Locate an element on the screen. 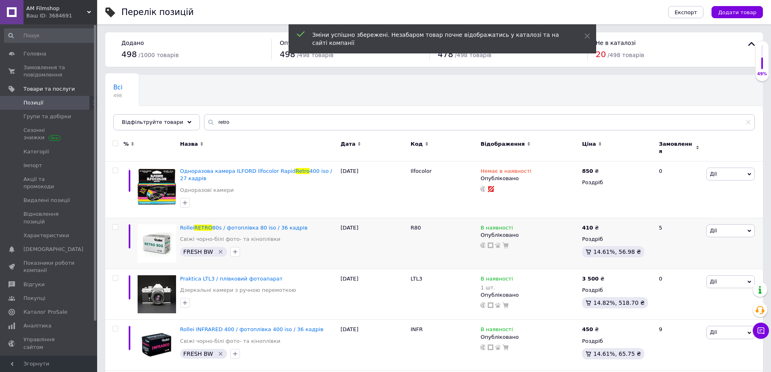 This screenshot has width=771, height=372. span: Імпорт is located at coordinates (33, 166).